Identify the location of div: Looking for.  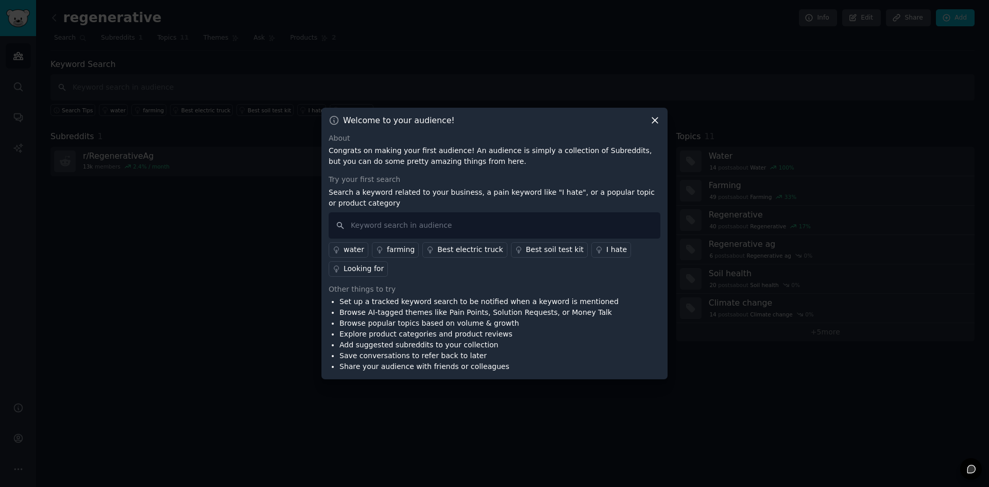
(364, 268).